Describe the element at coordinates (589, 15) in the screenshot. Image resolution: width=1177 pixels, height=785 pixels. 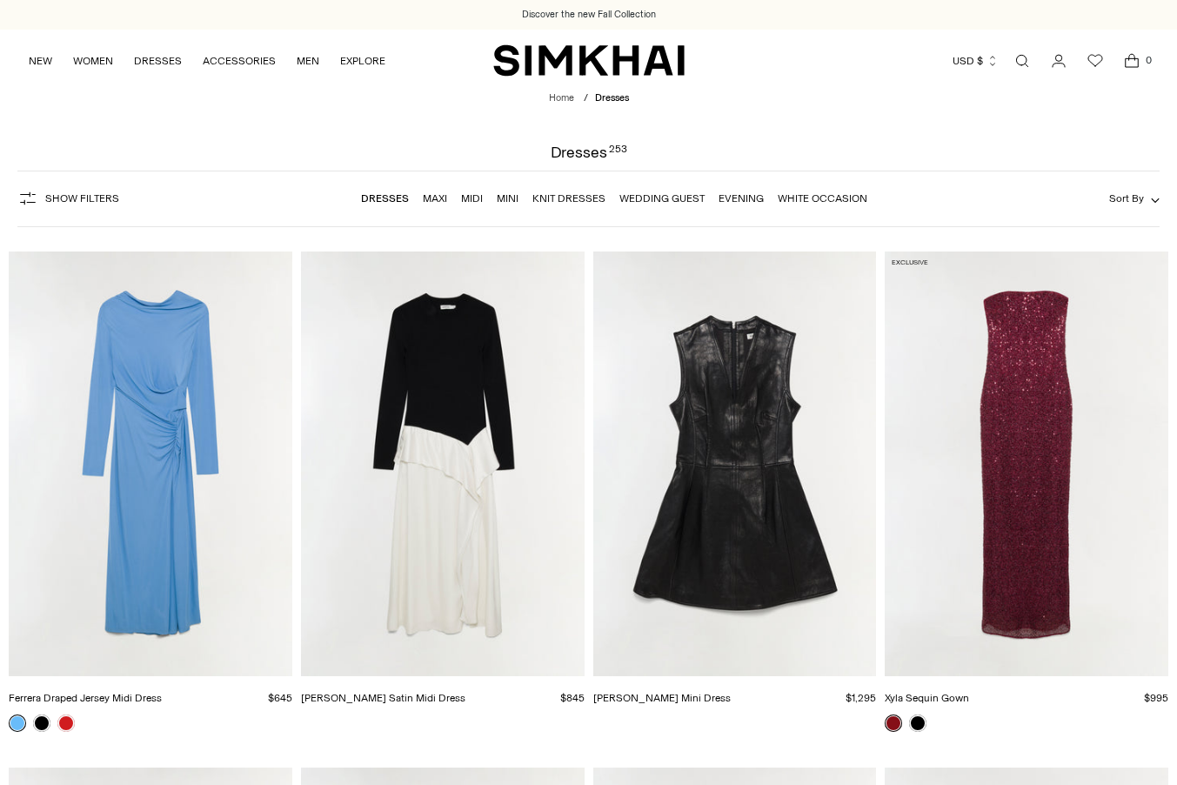
I see `h3: Discover the new Fall Collection` at that location.